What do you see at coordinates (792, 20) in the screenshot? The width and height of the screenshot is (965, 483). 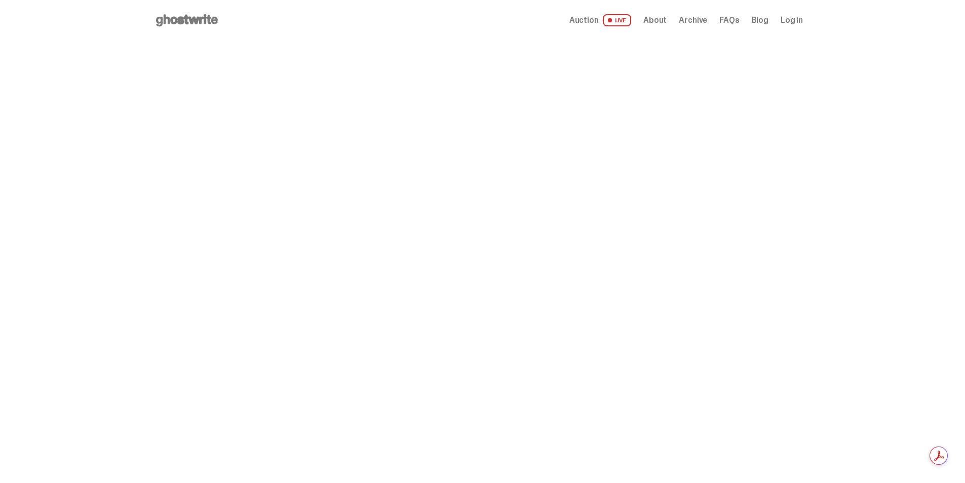 I see `a: Log in` at bounding box center [792, 20].